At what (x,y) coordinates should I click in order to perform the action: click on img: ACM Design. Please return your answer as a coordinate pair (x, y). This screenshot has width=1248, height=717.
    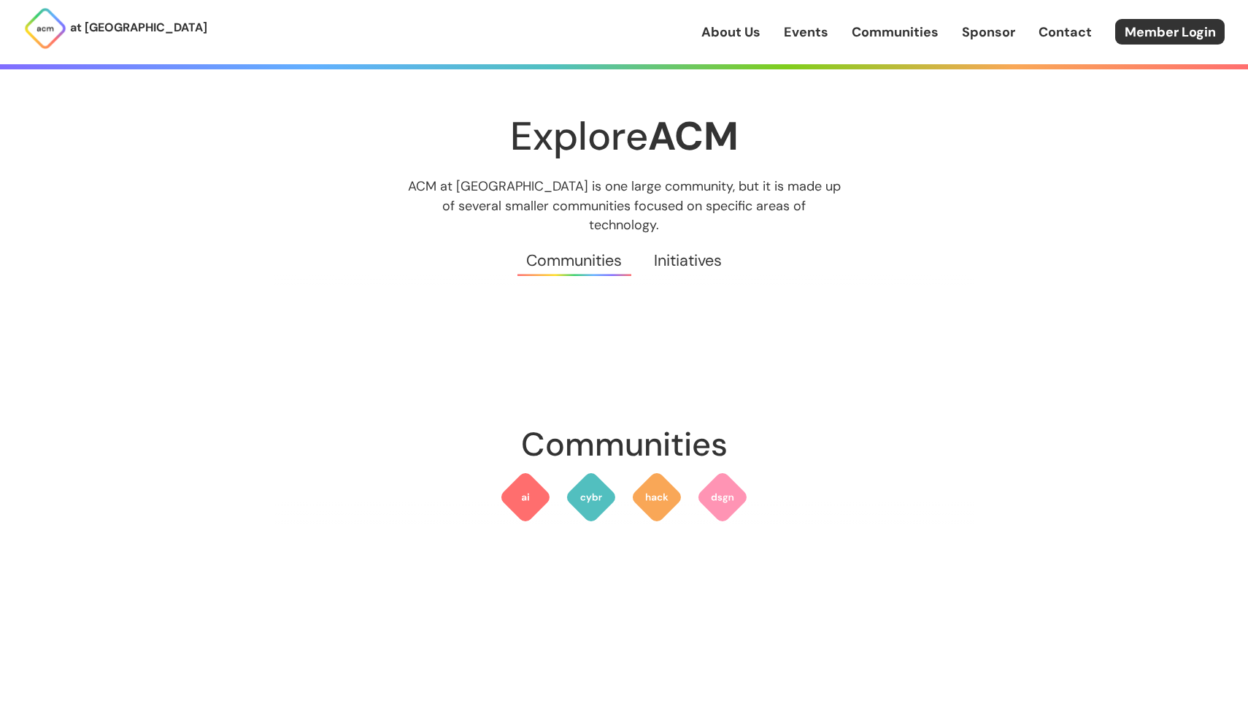
    Looking at the image, I should click on (723, 497).